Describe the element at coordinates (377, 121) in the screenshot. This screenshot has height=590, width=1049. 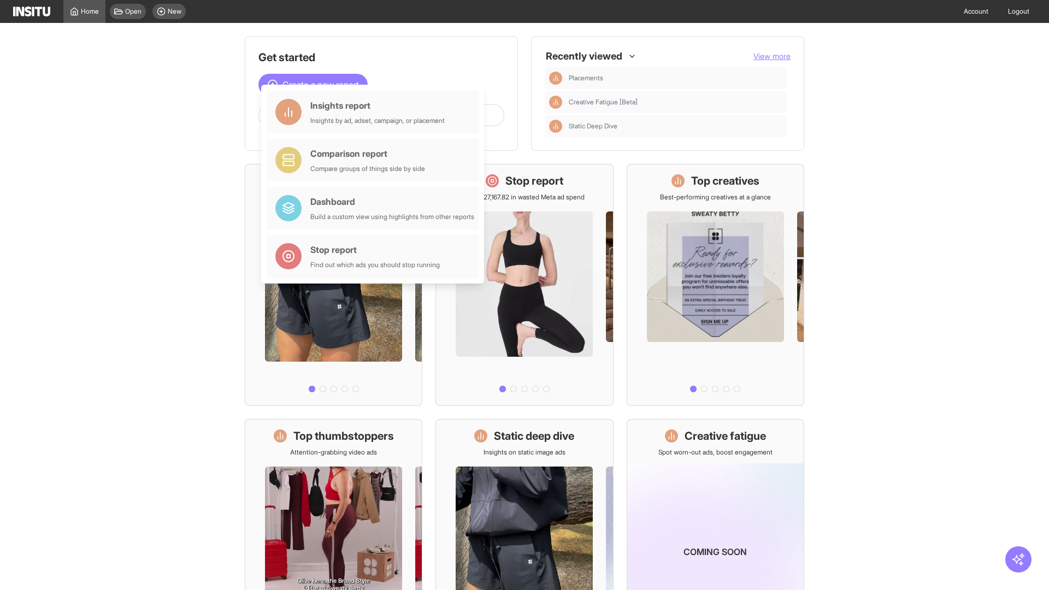
I see `div: Insights by ad, adset, campaign, or placement` at that location.